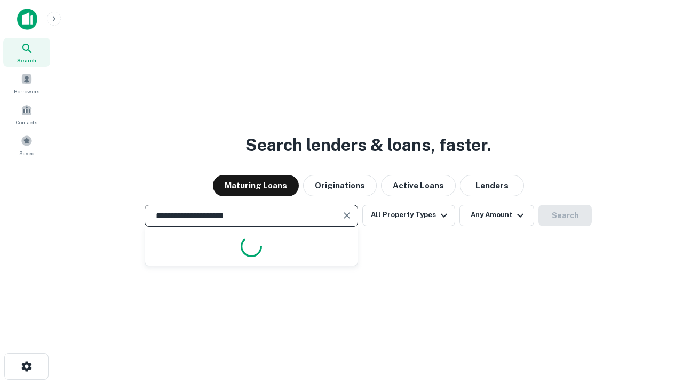  What do you see at coordinates (27, 19) in the screenshot?
I see `img: capitalize-icon.png` at bounding box center [27, 19].